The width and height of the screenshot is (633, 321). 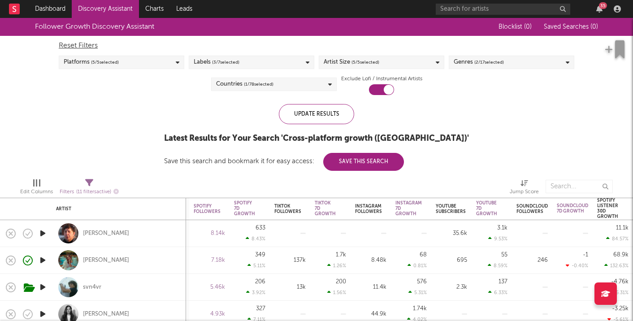 What do you see at coordinates (209, 261) in the screenshot?
I see `div: 7.18k` at bounding box center [209, 261].